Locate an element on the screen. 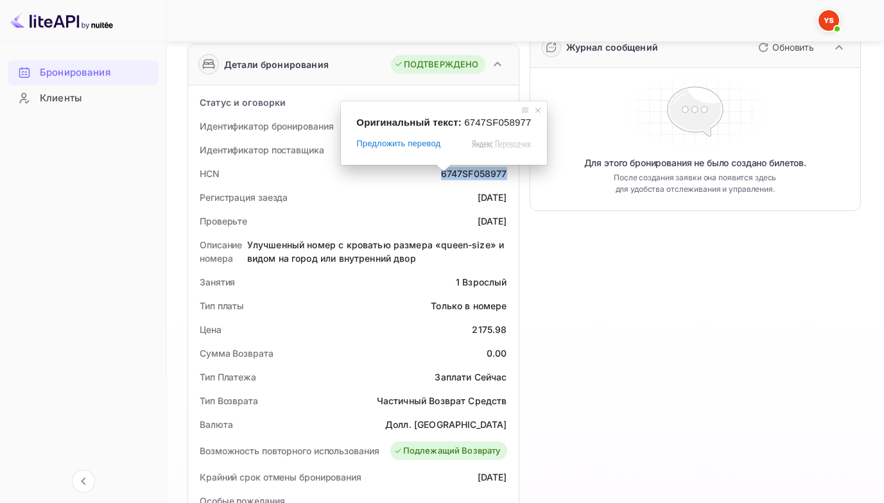 The image size is (884, 503). ya-tr-span: Занятия is located at coordinates (217, 282).